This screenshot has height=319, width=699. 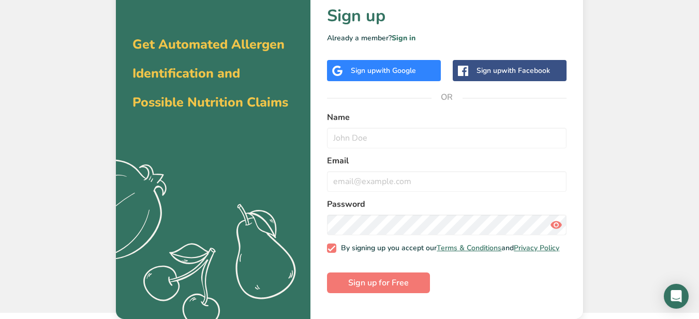 I want to click on h1: Sign up, so click(x=447, y=16).